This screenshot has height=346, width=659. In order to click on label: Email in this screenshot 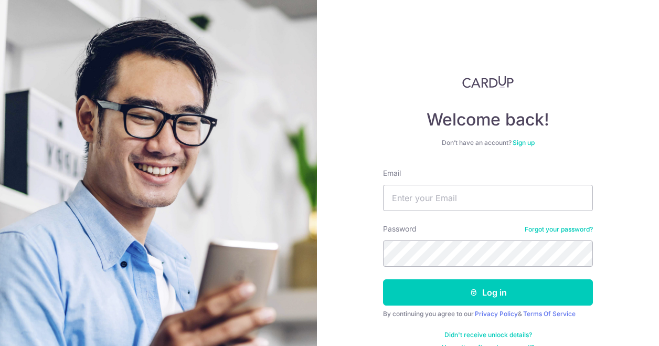, I will do `click(392, 173)`.